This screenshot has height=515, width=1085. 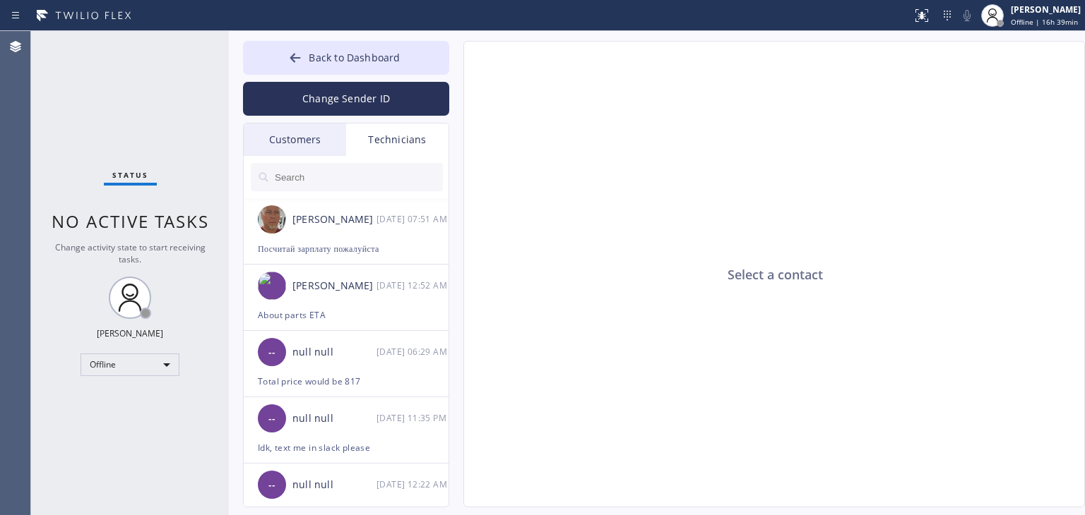 I want to click on div: Total price would be 817, so click(x=346, y=381).